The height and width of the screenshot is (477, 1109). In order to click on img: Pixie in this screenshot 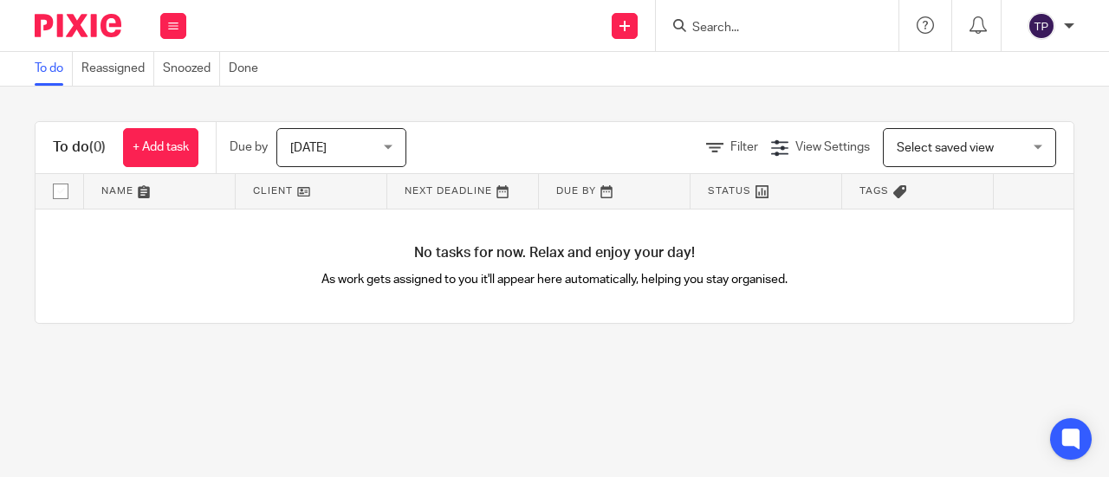, I will do `click(78, 25)`.